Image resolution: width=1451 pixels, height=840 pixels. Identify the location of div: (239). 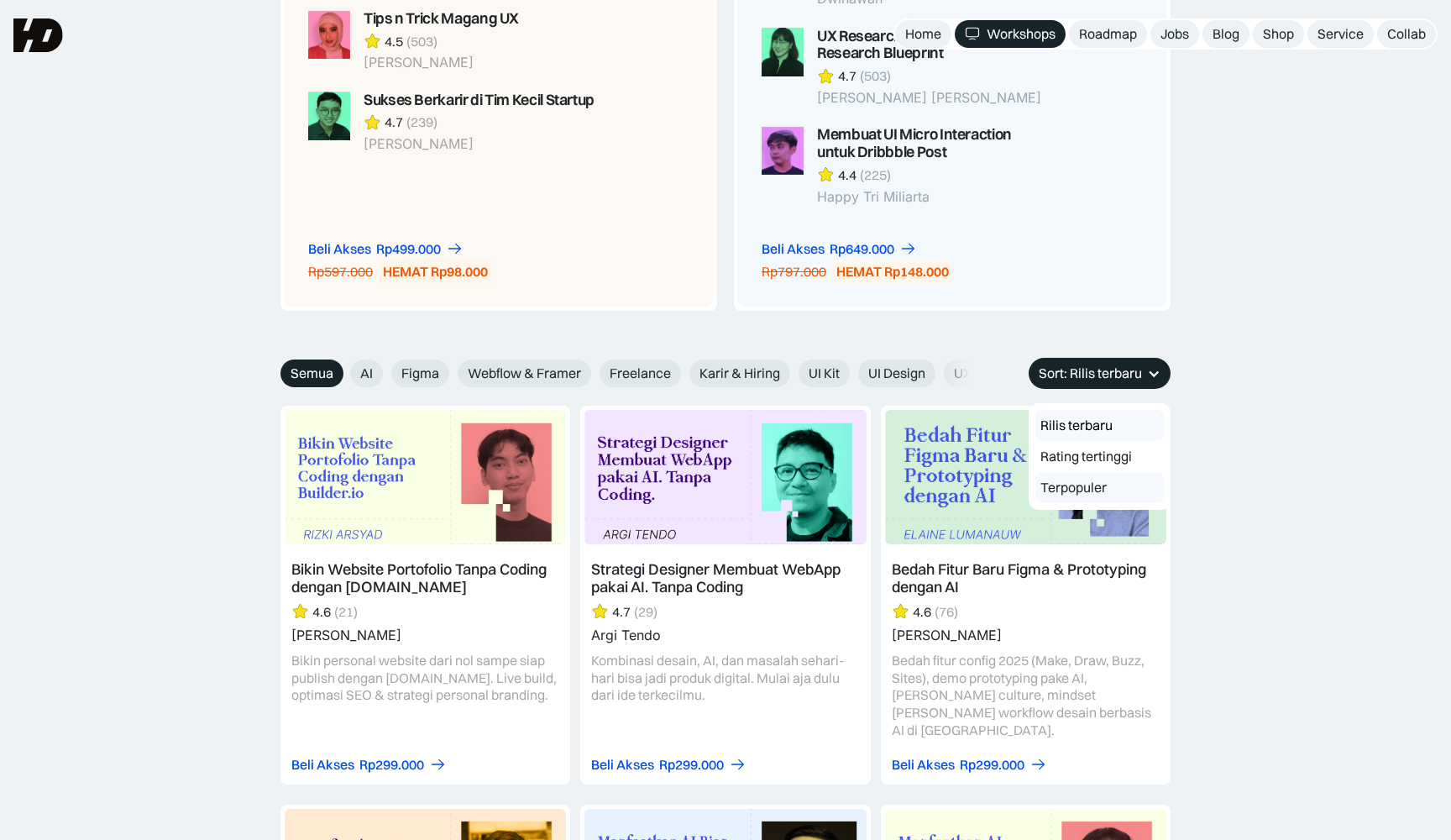
(421, 121).